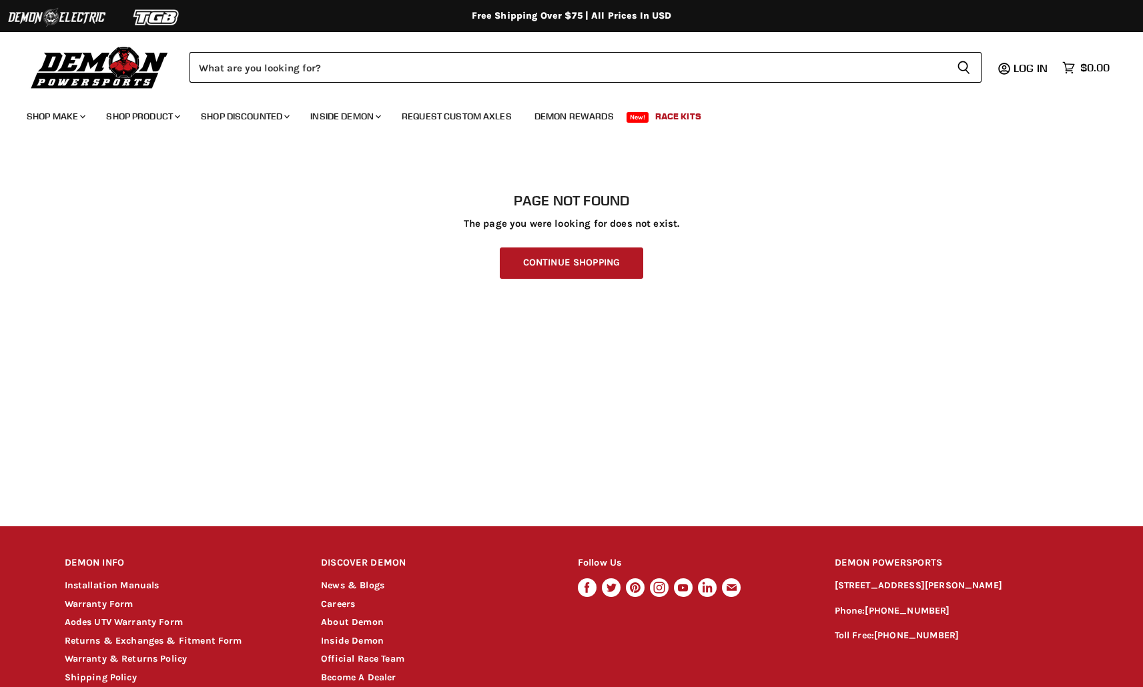 The width and height of the screenshot is (1143, 687). What do you see at coordinates (1095, 67) in the screenshot?
I see `span: $0.00` at bounding box center [1095, 67].